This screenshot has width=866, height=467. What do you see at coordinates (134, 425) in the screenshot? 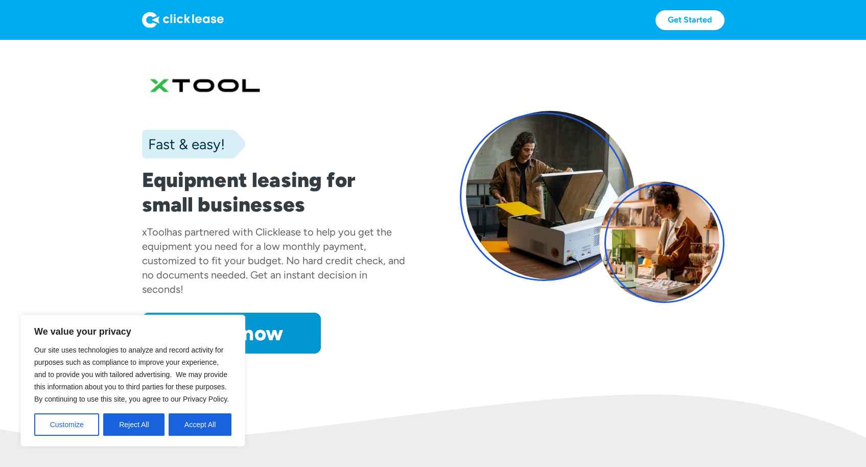
I see `button: Reject All` at bounding box center [134, 425].